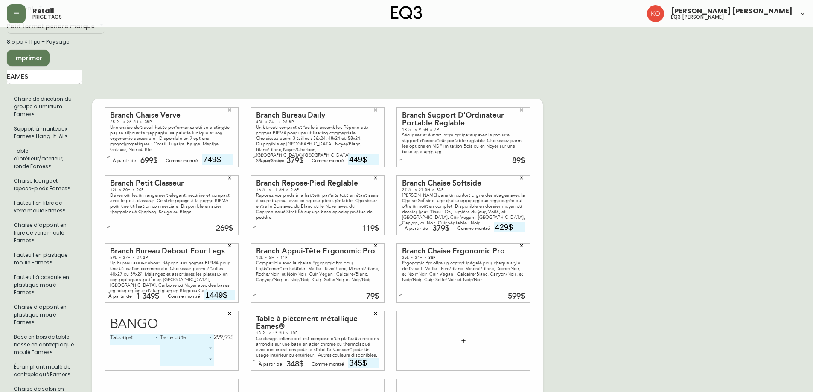 This screenshot has width=813, height=392. Describe the element at coordinates (225, 229) in the screenshot. I see `div: 269$` at that location.